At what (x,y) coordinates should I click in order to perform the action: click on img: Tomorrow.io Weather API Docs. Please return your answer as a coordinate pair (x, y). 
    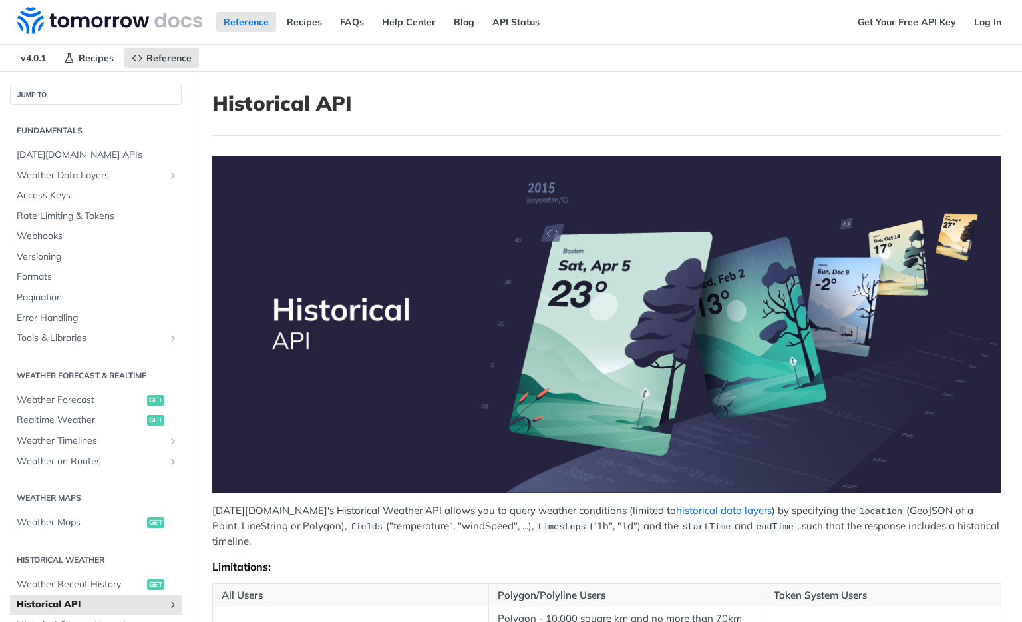
    Looking at the image, I should click on (110, 21).